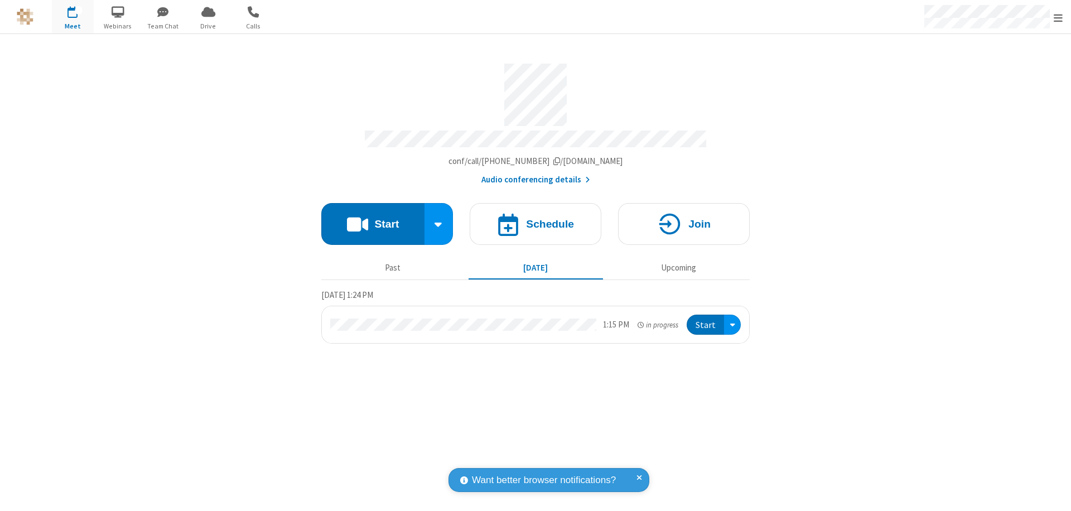 The width and height of the screenshot is (1071, 511). I want to click on button: Schedule, so click(536, 224).